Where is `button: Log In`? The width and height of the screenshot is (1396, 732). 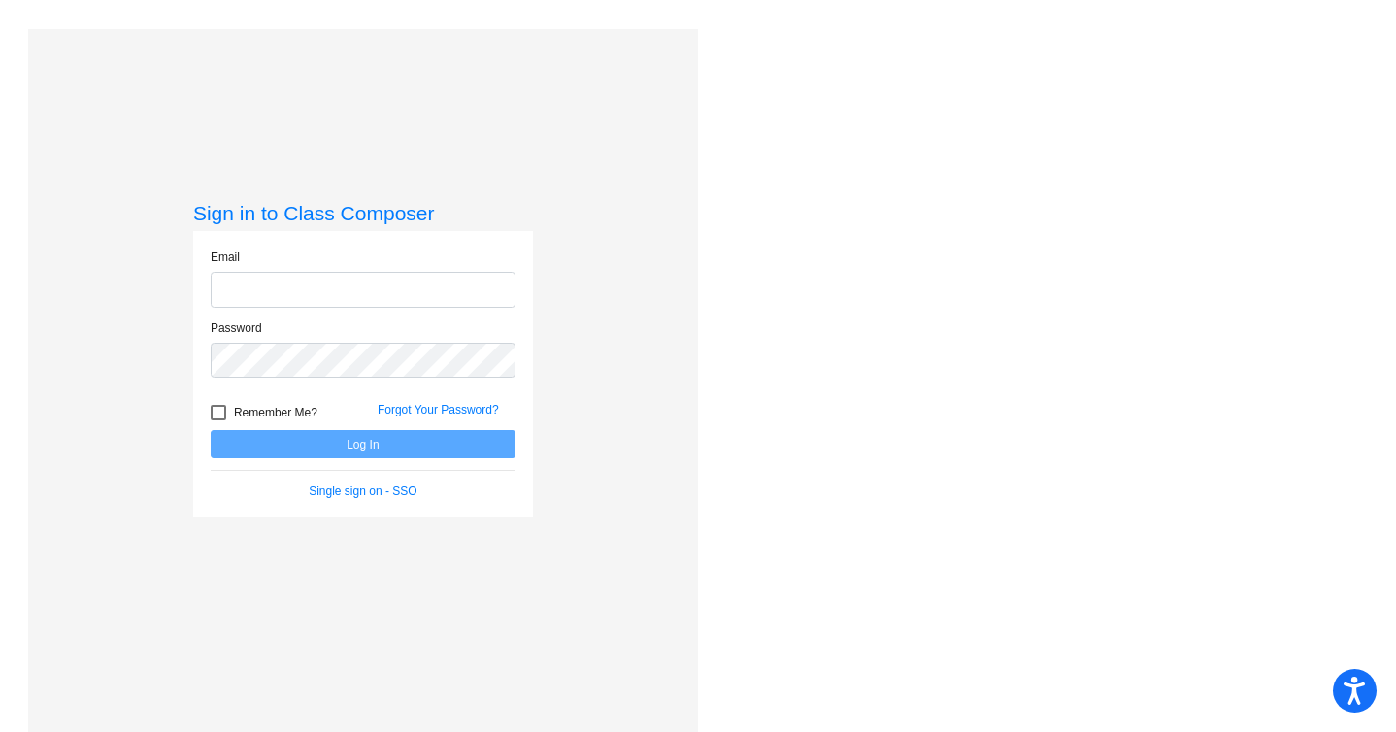
button: Log In is located at coordinates (363, 444).